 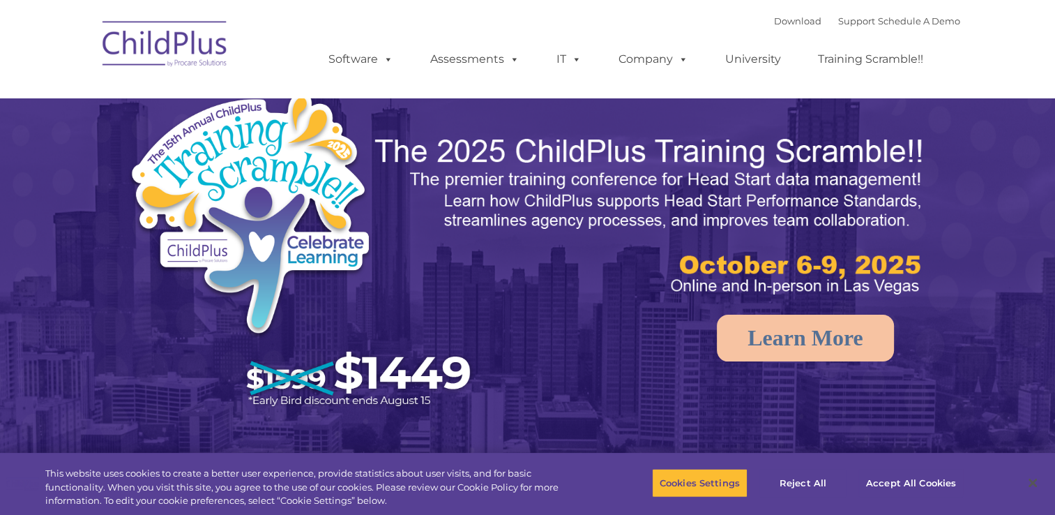 What do you see at coordinates (753, 59) in the screenshot?
I see `a: University` at bounding box center [753, 59].